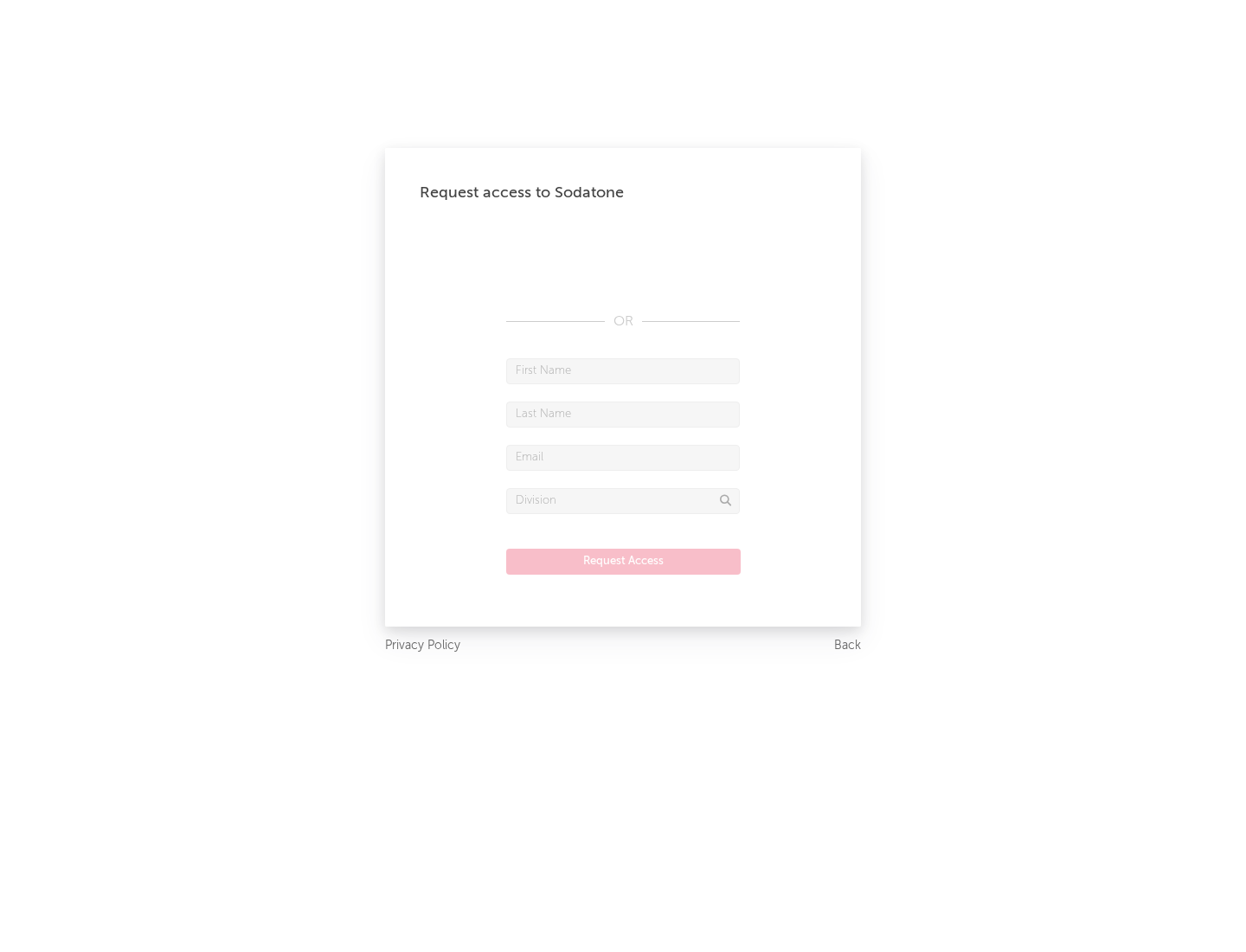 This screenshot has height=952, width=1246. What do you see at coordinates (623, 322) in the screenshot?
I see `div: OR` at bounding box center [623, 322].